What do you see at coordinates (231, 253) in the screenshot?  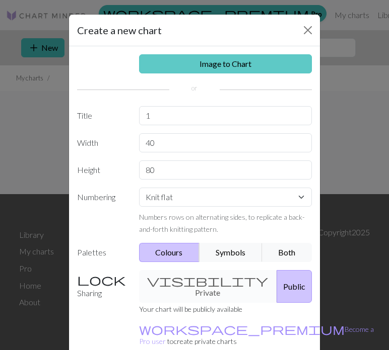 I see `button: Symbols` at bounding box center [231, 253].